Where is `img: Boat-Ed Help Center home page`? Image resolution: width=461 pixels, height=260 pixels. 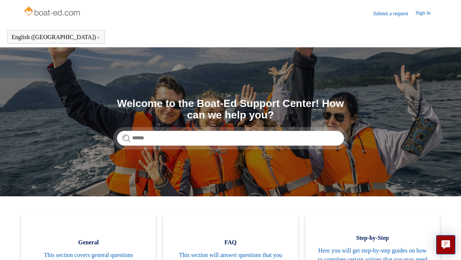
img: Boat-Ed Help Center home page is located at coordinates (53, 12).